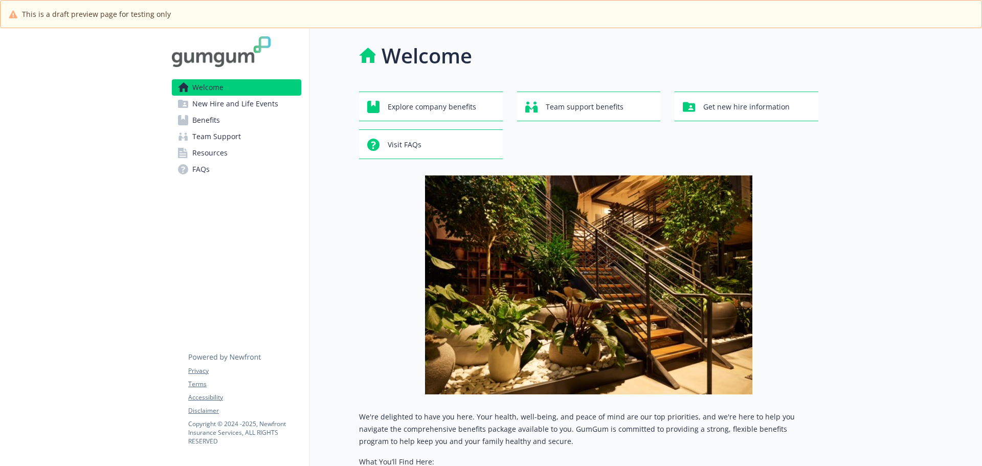  I want to click on button: Get new hire information, so click(746, 106).